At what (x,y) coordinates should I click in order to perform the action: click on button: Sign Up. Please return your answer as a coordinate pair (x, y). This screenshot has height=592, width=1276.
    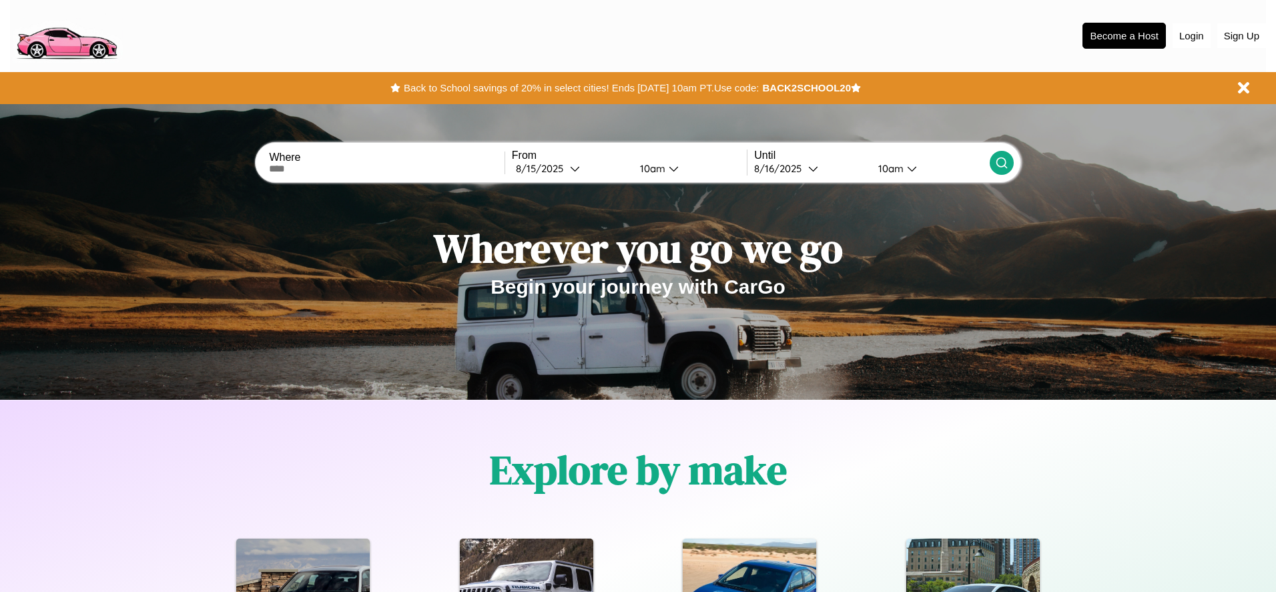
    Looking at the image, I should click on (1241, 35).